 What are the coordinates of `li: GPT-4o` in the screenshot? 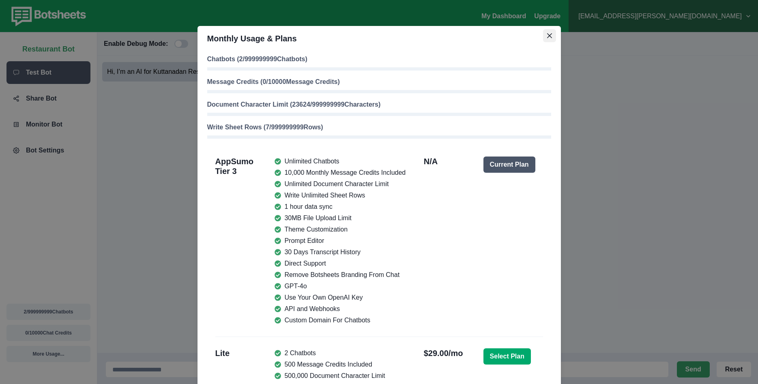 It's located at (340, 286).